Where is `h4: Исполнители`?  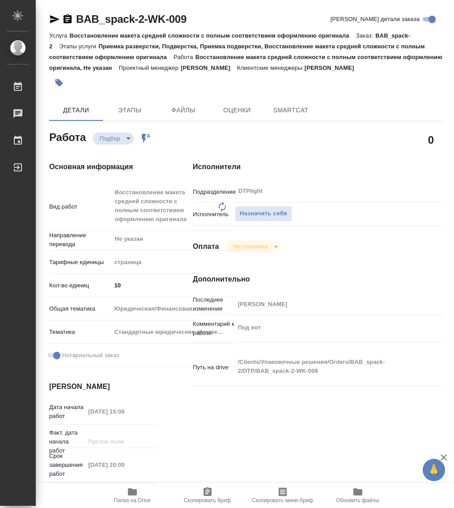 h4: Исполнители is located at coordinates (318, 167).